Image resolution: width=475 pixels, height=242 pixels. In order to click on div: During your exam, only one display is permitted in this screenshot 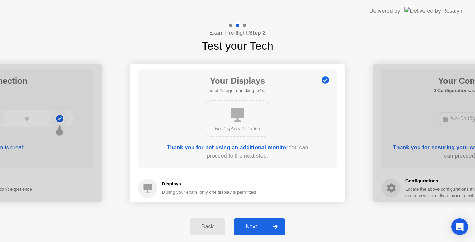, I will do `click(209, 192)`.